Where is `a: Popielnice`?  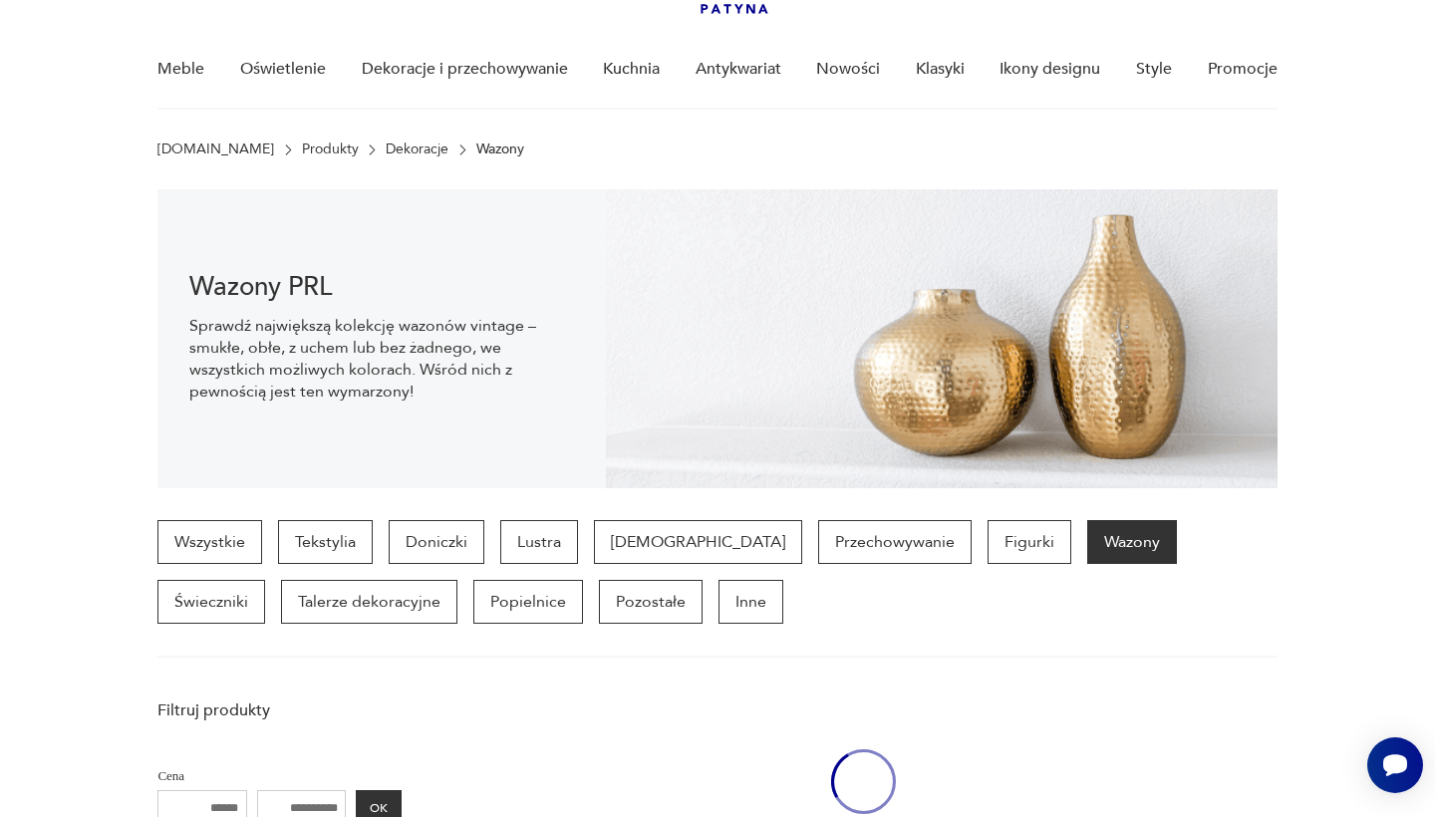
a: Popielnice is located at coordinates (528, 602).